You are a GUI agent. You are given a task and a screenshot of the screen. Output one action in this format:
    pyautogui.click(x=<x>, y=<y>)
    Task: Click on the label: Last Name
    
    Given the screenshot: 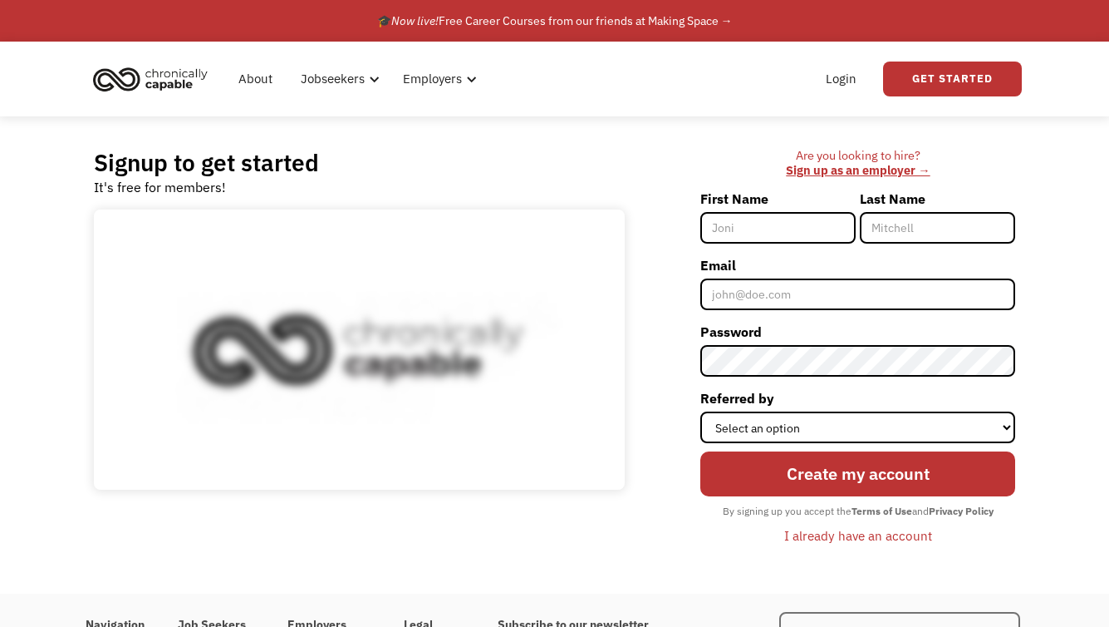 What is the action you would take?
    pyautogui.click(x=937, y=199)
    